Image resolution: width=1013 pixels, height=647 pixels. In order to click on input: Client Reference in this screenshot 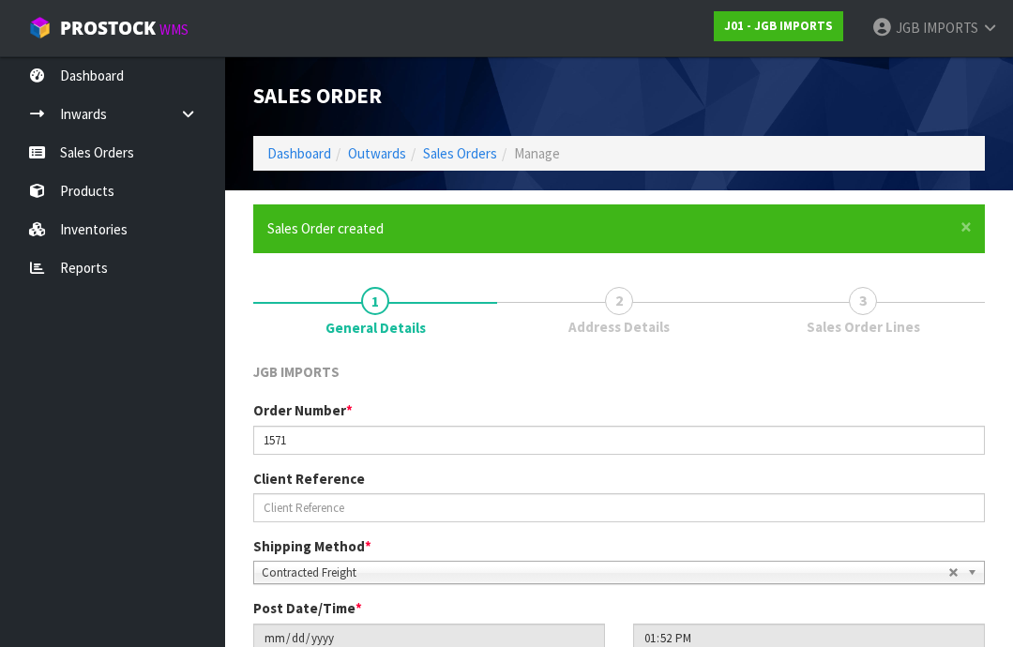, I will do `click(619, 508)`.